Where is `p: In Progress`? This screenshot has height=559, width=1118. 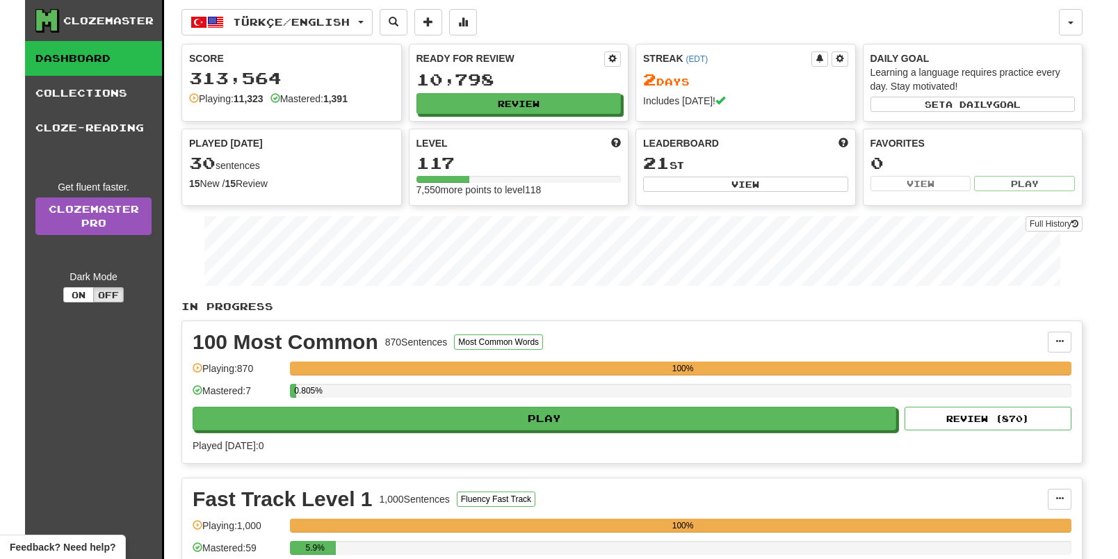 p: In Progress is located at coordinates (632, 307).